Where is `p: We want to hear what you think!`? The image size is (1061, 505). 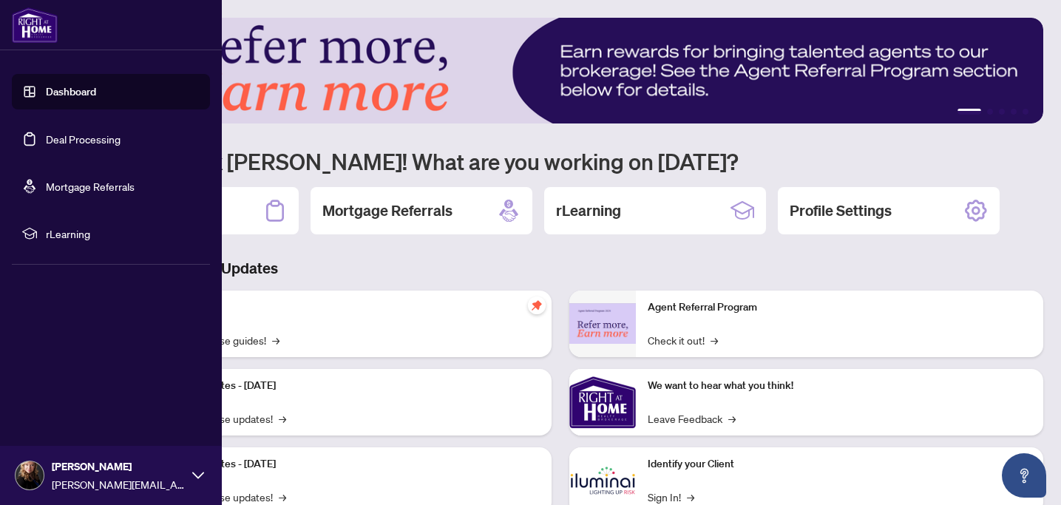 p: We want to hear what you think! is located at coordinates (840, 386).